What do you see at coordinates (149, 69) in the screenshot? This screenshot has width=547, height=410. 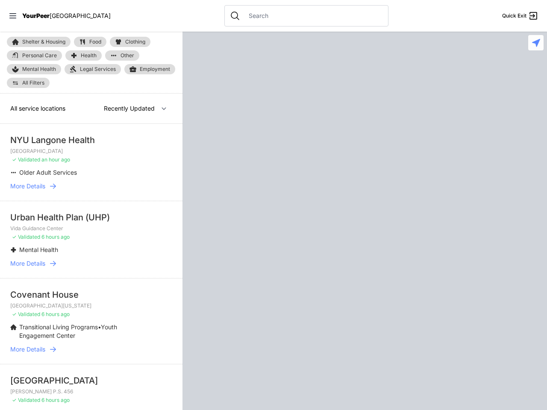 I see `a: Employment` at bounding box center [149, 69].